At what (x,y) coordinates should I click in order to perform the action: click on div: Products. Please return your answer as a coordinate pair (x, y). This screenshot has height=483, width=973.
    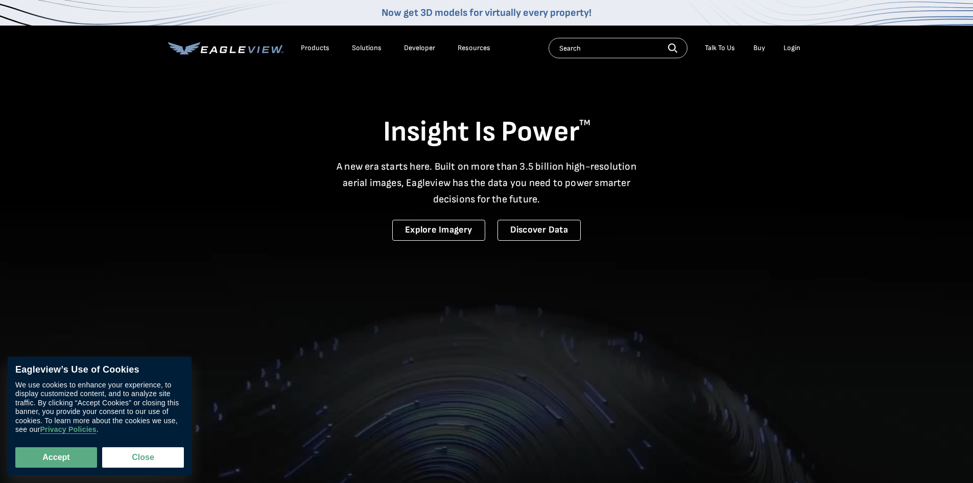
    Looking at the image, I should click on (315, 48).